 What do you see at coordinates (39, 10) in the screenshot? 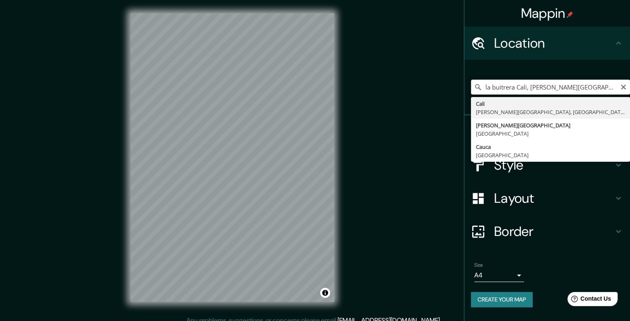
I see `span: Contact Us` at bounding box center [39, 10].